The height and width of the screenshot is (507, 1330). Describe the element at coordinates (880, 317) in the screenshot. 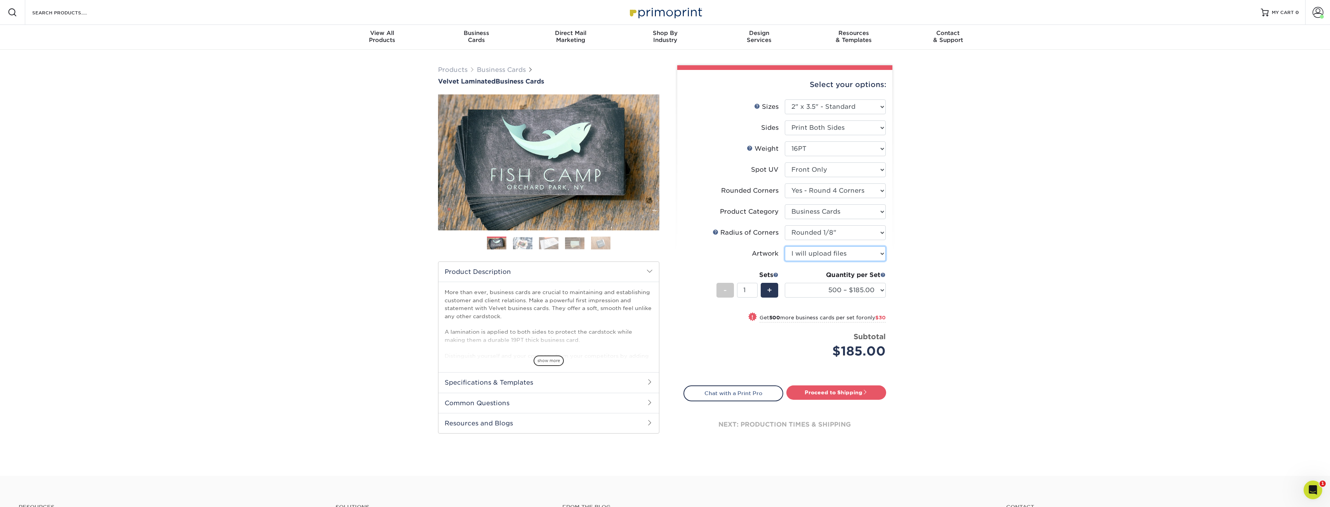

I see `span: $30` at that location.